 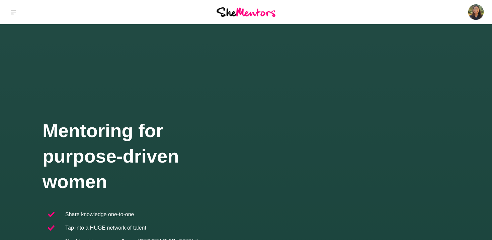 I want to click on img: She Mentors Logo, so click(x=246, y=12).